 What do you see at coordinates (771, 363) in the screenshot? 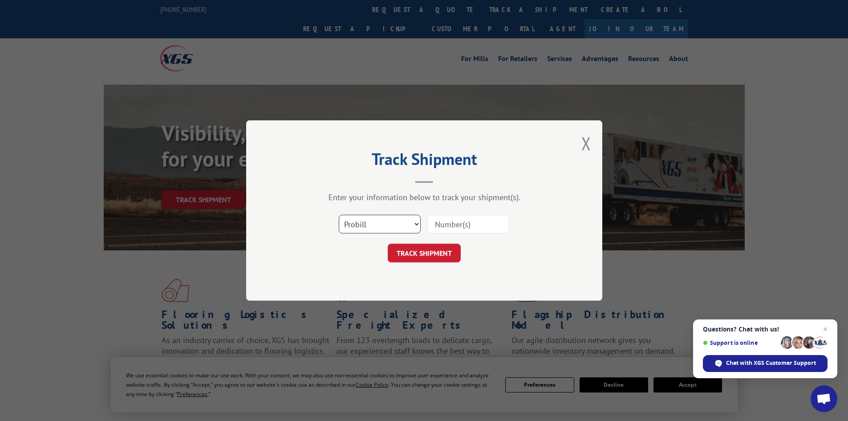
I see `span: Chat with XGS Customer Support` at bounding box center [771, 363].